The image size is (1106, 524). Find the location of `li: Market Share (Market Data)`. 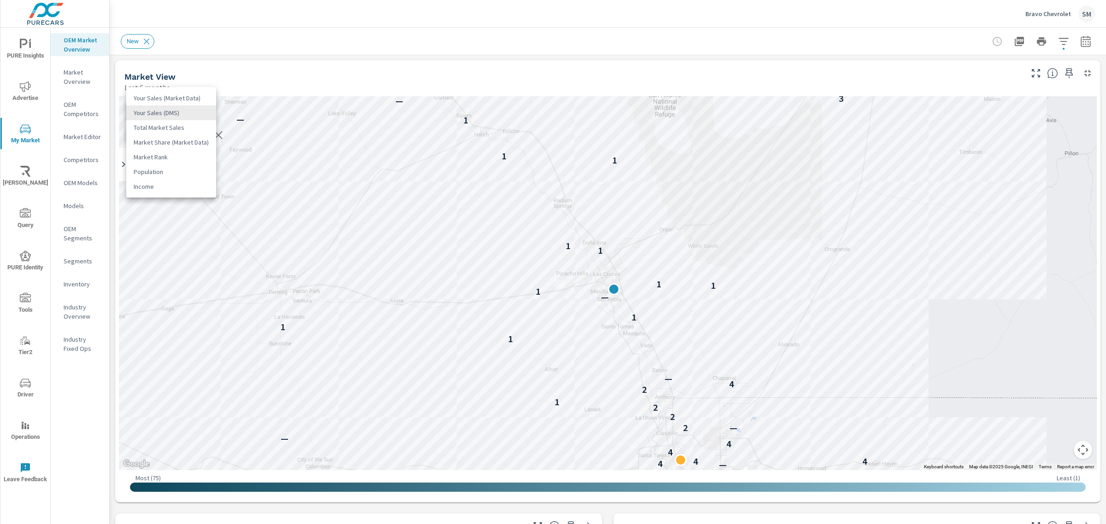

li: Market Share (Market Data) is located at coordinates (171, 142).